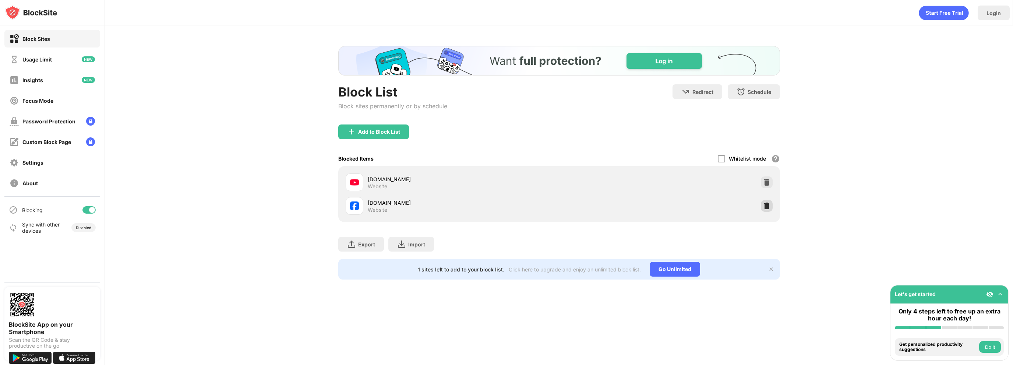 The image size is (1013, 365). What do you see at coordinates (379, 132) in the screenshot?
I see `div: Add to Block List` at bounding box center [379, 132].